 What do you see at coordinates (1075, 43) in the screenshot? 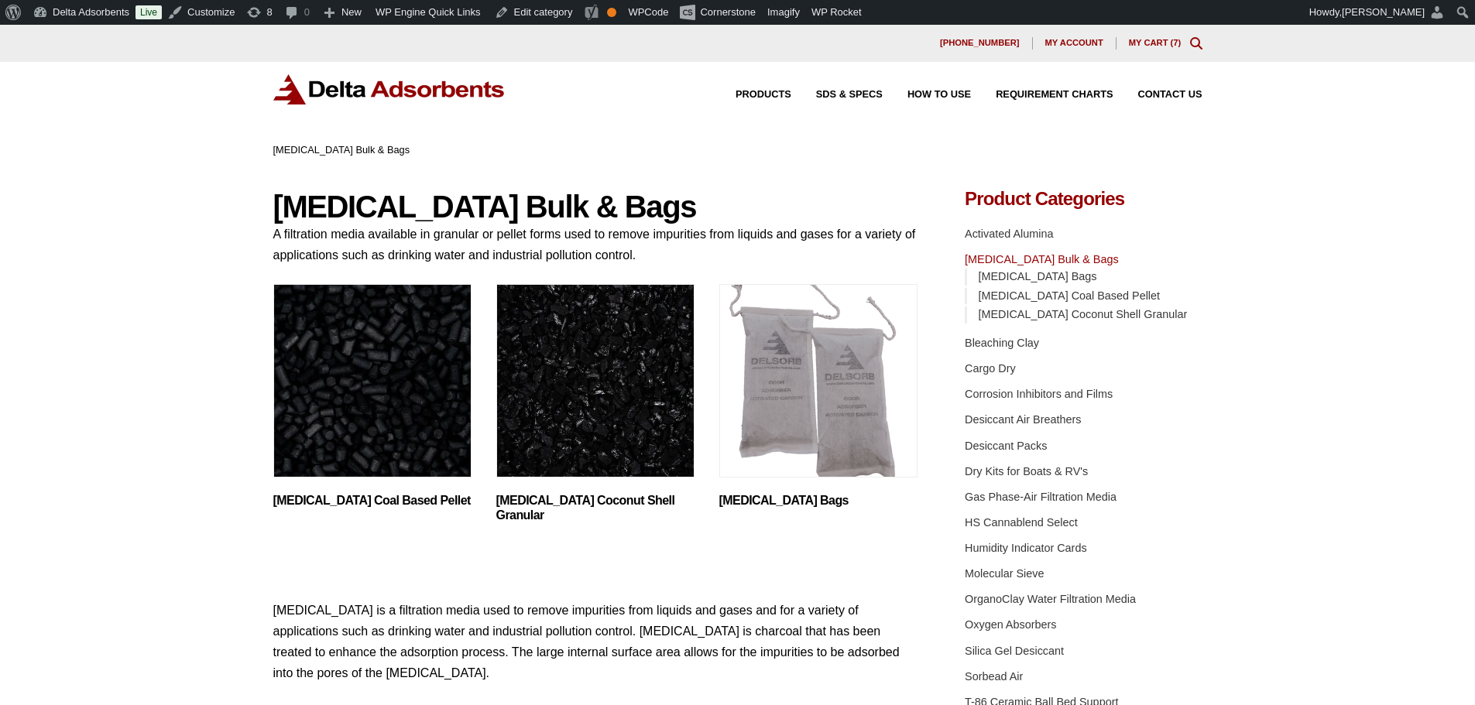
I see `a: My account` at bounding box center [1075, 43].